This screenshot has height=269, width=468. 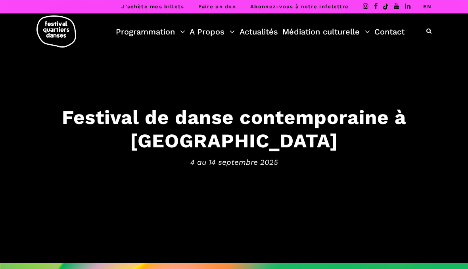 I want to click on a: J’achète mes billets, so click(x=153, y=6).